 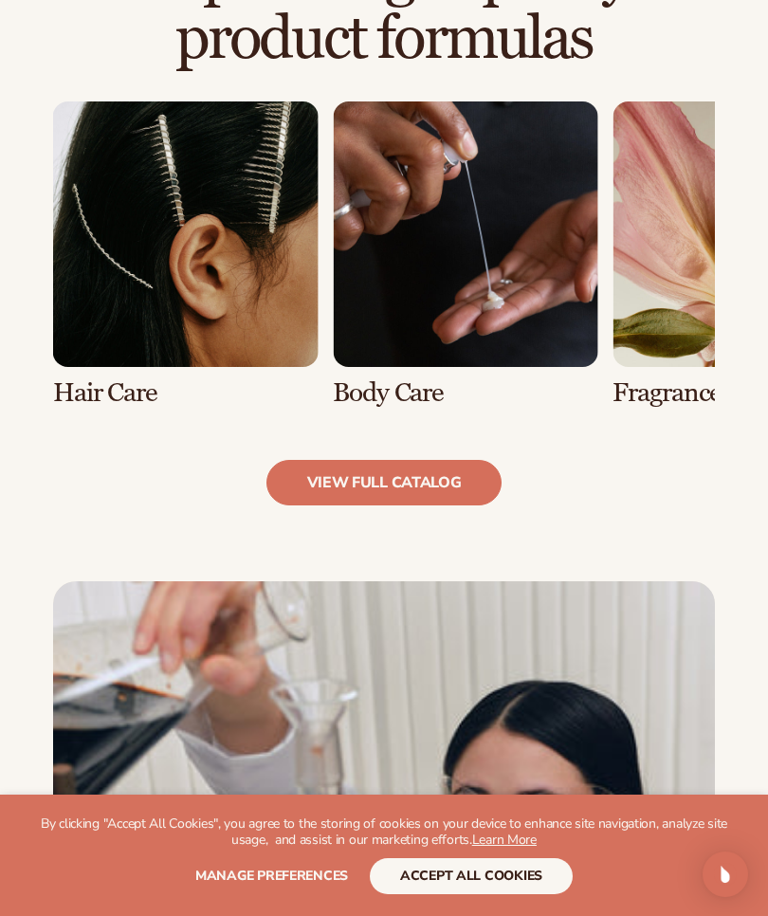 I want to click on button: accept all cookies, so click(x=471, y=876).